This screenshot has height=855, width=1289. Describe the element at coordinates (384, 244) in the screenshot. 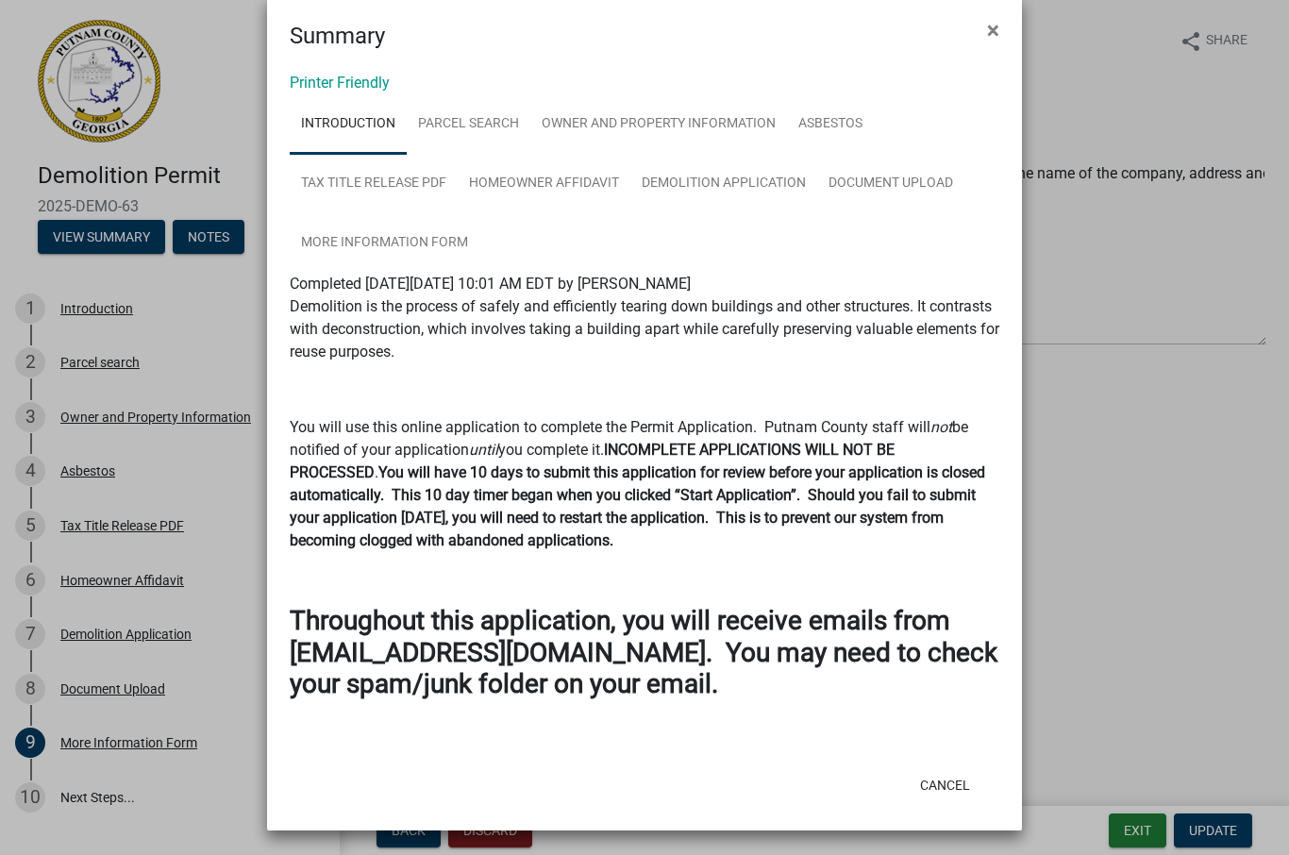

I see `a: More Information Form` at that location.